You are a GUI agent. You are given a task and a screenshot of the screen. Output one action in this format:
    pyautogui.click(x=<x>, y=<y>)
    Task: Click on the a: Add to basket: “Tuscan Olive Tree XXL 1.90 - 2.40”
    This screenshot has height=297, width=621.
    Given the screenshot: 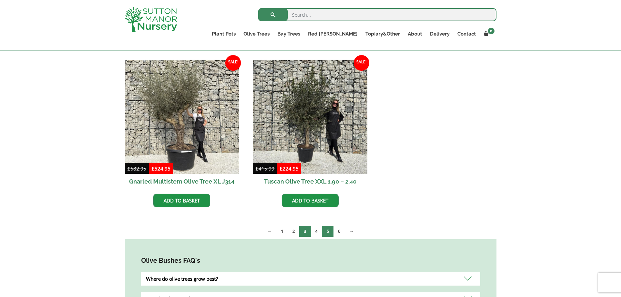 What is the action you would take?
    pyautogui.click(x=310, y=200)
    